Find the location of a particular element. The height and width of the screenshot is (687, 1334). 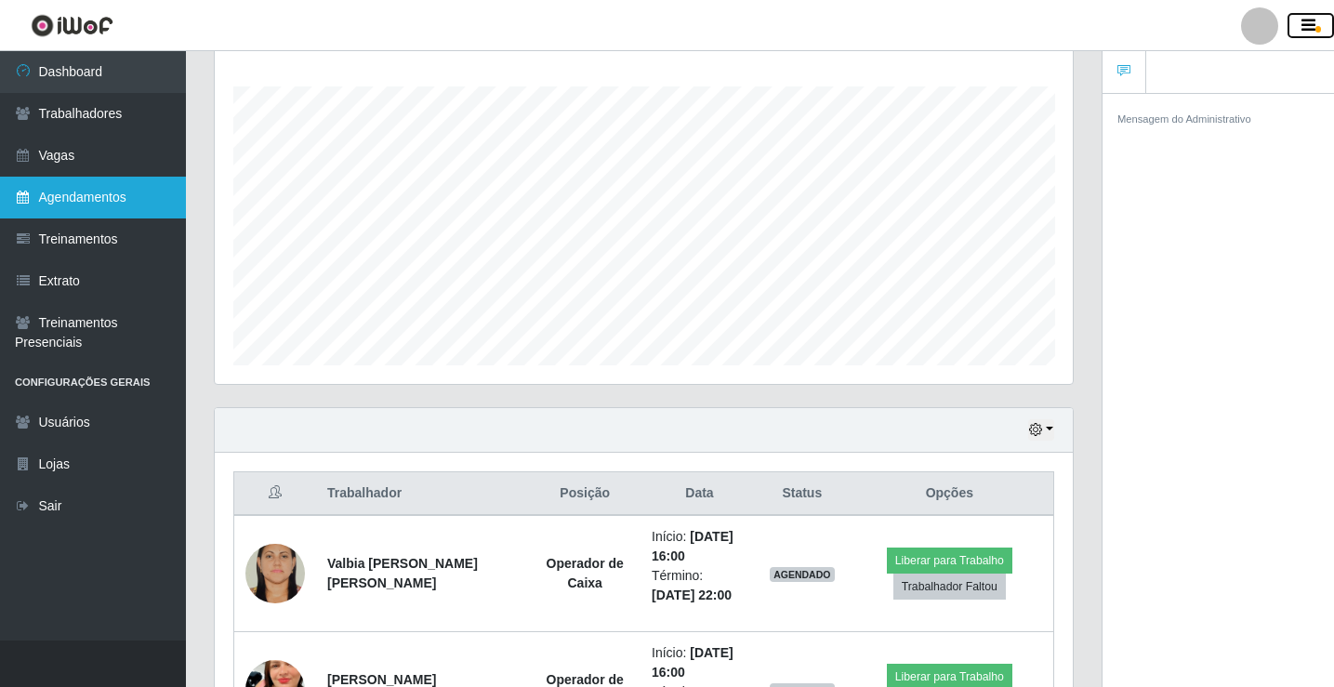

th: Opções is located at coordinates (950, 494).